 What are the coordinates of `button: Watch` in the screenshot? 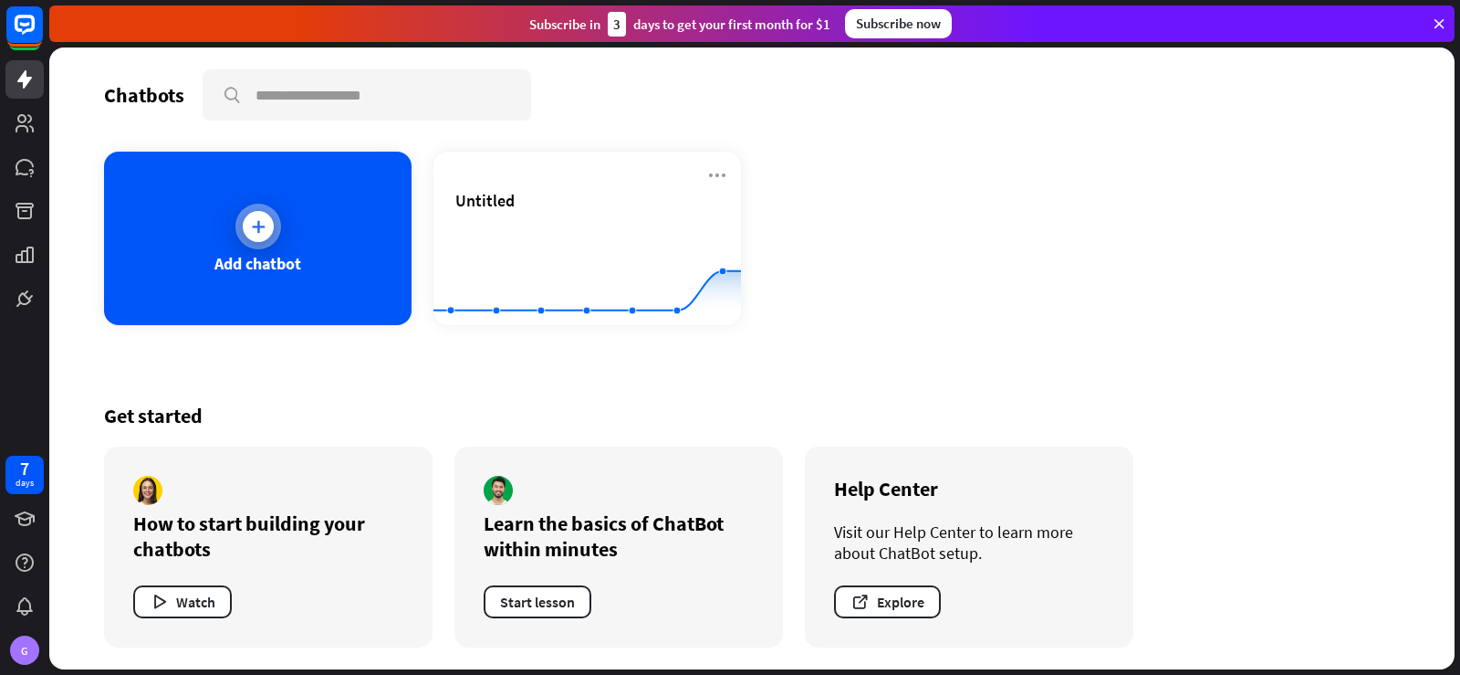 It's located at (183, 601).